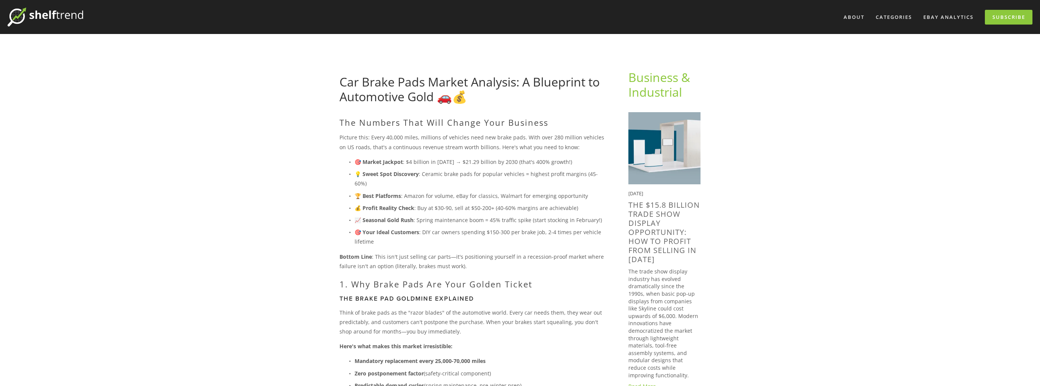 The height and width of the screenshot is (386, 1040). Describe the element at coordinates (479, 208) in the screenshot. I see `p: : Buy at $30-90, sell at $50-200+ (40-60% margins are achievable)` at that location.